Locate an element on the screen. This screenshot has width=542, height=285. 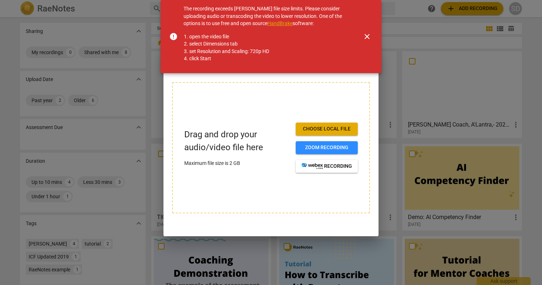
li: open the video file is located at coordinates (267, 37).